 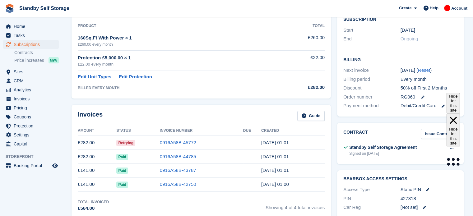 I want to click on time: 2025-07-21 00:01:13 UTC, so click(x=275, y=156).